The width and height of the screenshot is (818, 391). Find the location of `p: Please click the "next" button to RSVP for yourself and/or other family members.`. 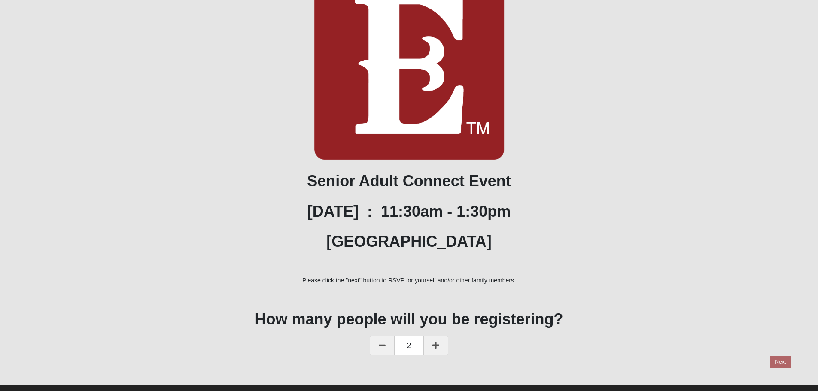

p: Please click the "next" button to RSVP for yourself and/or other family members. is located at coordinates (409, 280).